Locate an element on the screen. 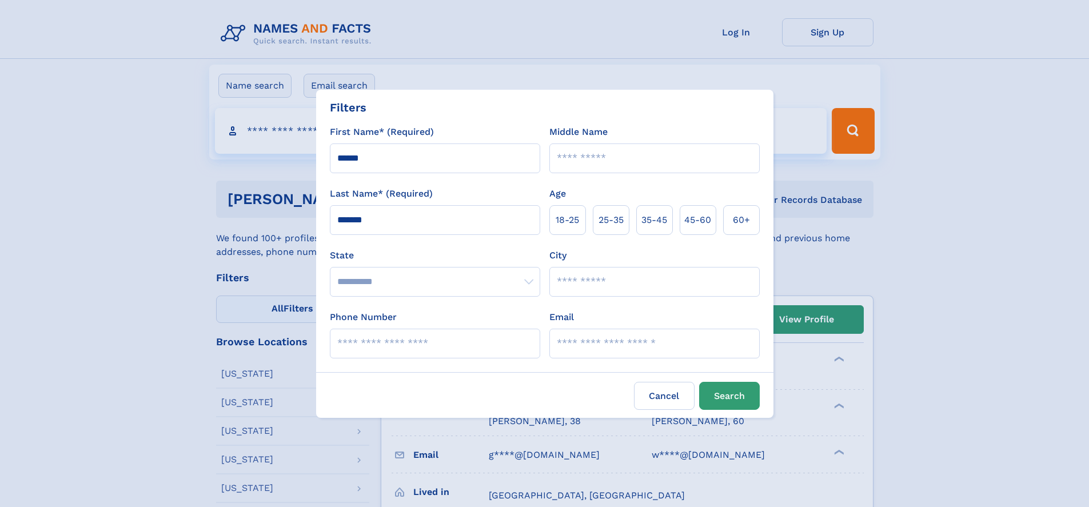  label: City is located at coordinates (558, 256).